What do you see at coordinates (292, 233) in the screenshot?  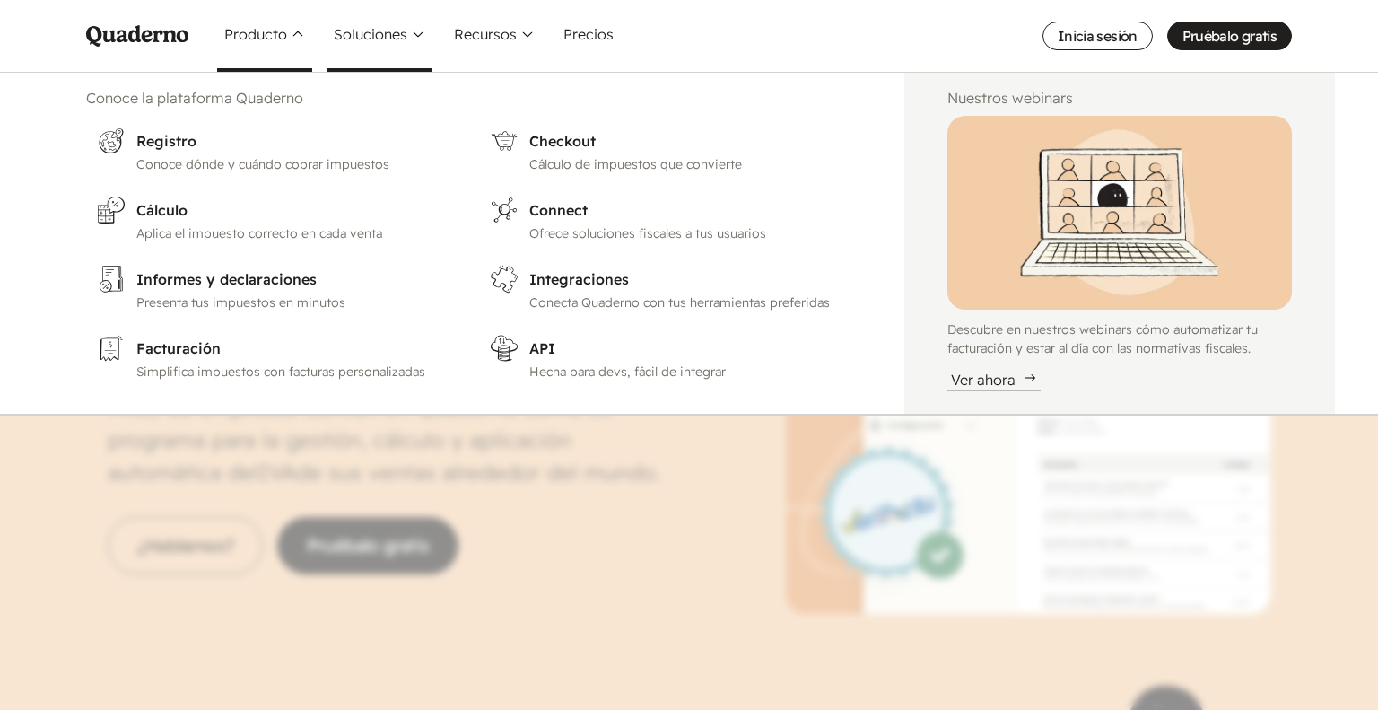 I see `p: Aplica el impuesto correcto en cada venta` at bounding box center [292, 233].